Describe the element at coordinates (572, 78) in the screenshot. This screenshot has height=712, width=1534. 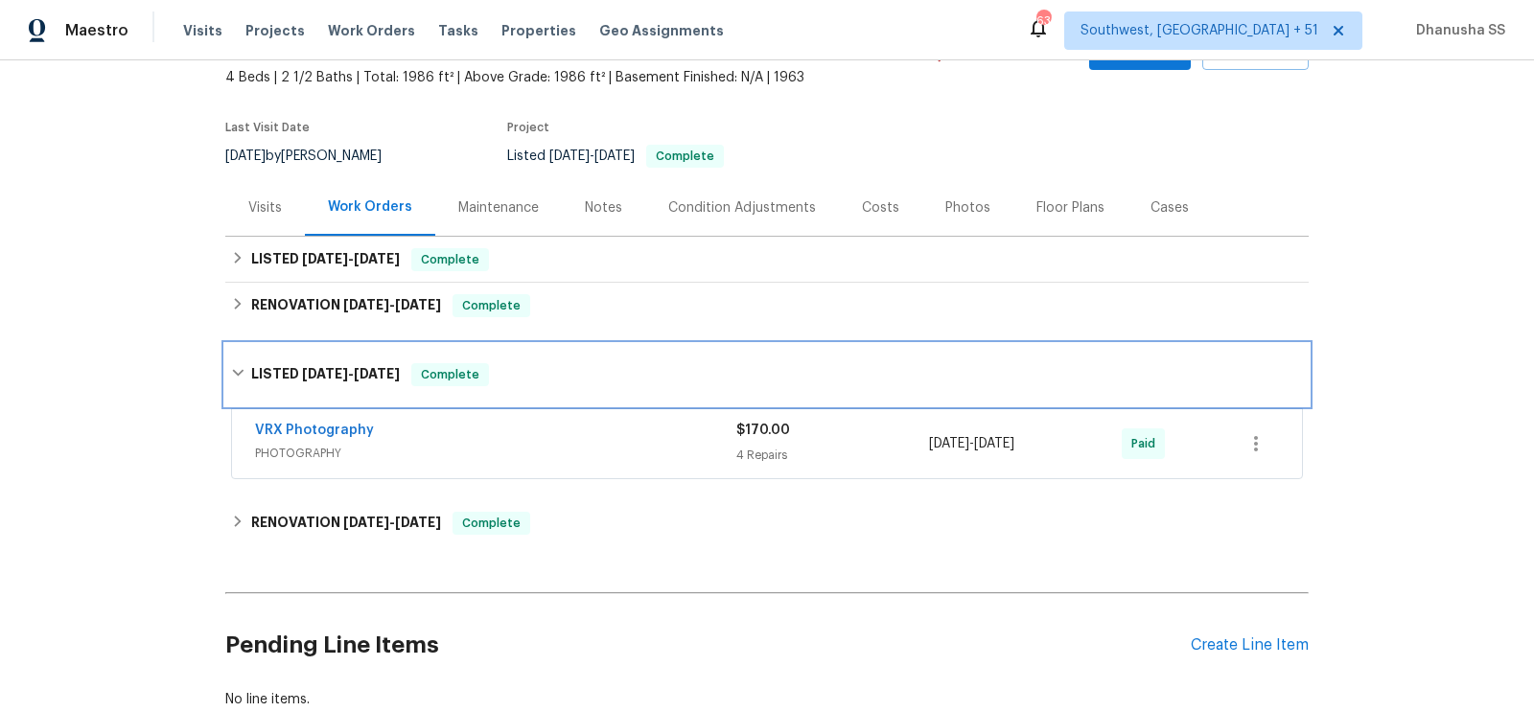
I see `span: 4 Beds | 2 1/2 Baths | Total: 1986 ft² | Above Grade: 1986 ft² | Basement Finished: N/A | 1963` at that location.